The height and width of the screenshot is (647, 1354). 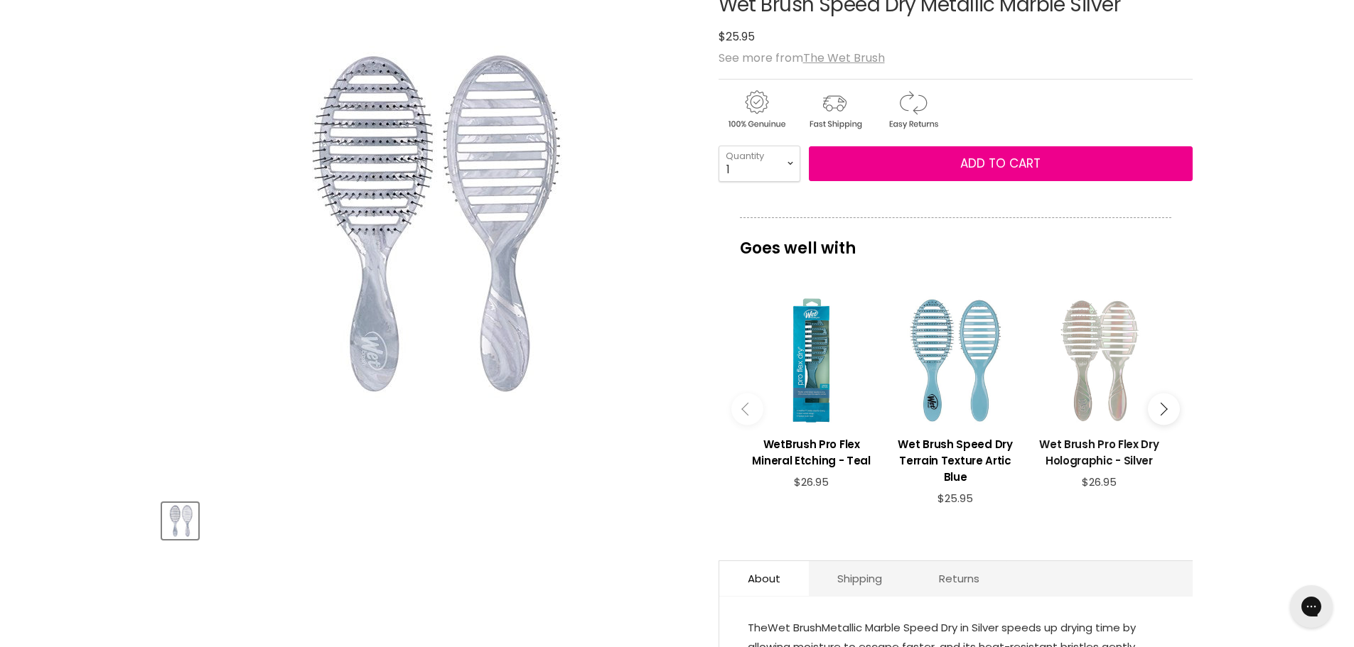 What do you see at coordinates (955, 459) in the screenshot?
I see `a: View product:Wet Brush Speed Dry Terrain Texture Artic Blue` at bounding box center [955, 459].